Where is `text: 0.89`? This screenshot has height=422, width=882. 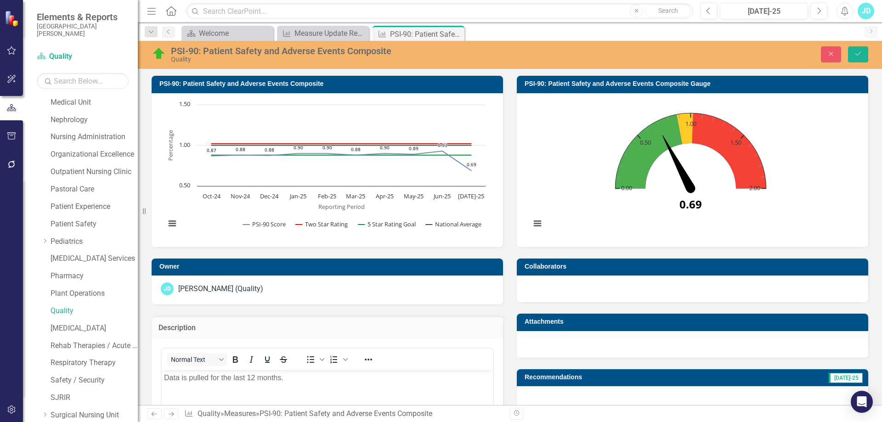
text: 0.89 is located at coordinates (413, 148).